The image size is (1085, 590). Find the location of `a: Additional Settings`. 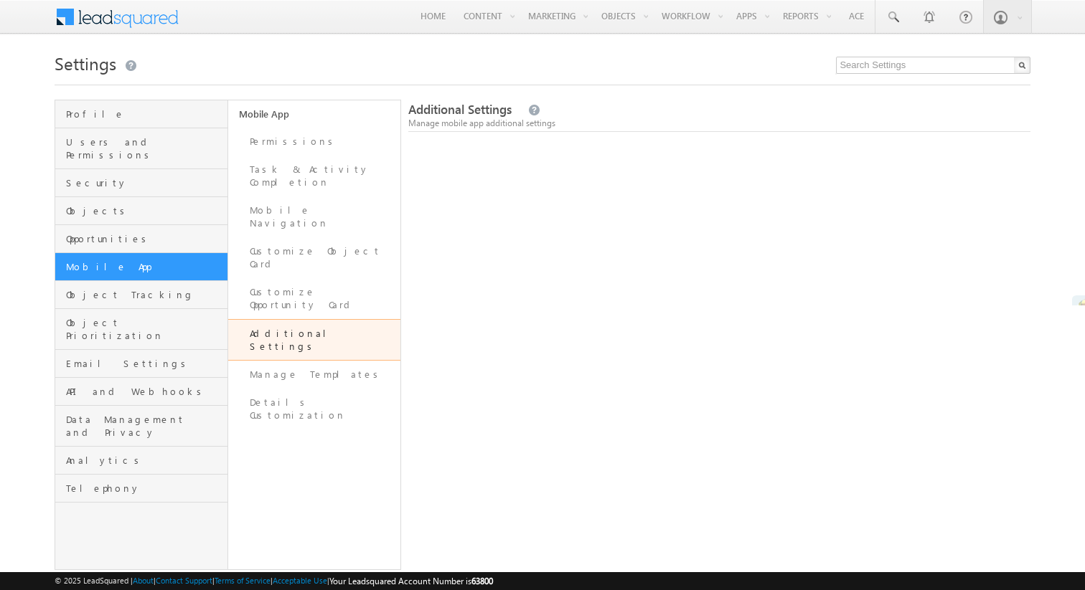

a: Additional Settings is located at coordinates (314, 340).